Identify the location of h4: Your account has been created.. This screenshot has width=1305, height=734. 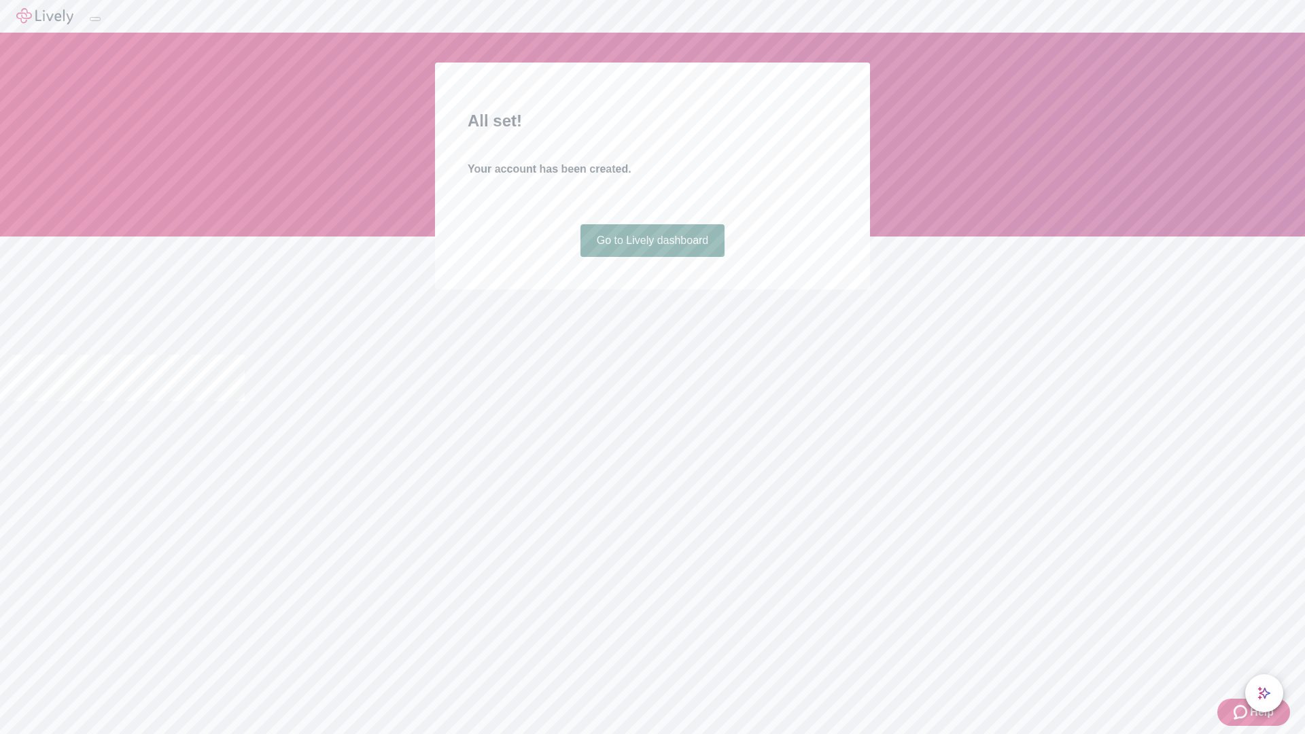
(652, 169).